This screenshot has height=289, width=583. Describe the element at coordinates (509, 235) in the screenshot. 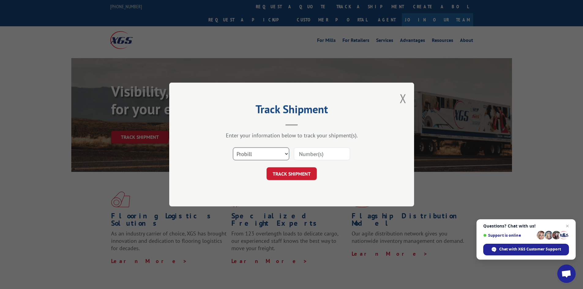

I see `span: Support is online` at that location.